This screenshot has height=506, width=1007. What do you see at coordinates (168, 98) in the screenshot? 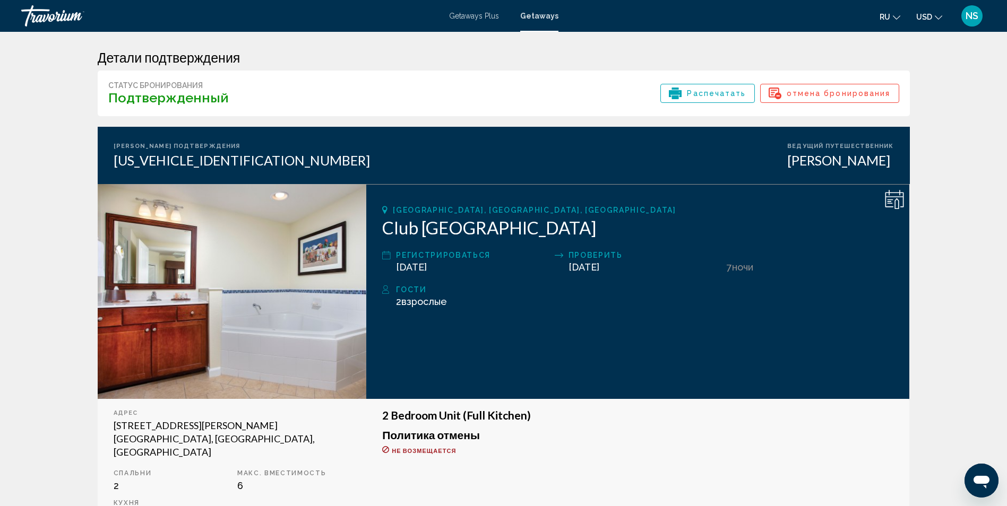
I see `h3: Подтвержденный` at bounding box center [168, 98].